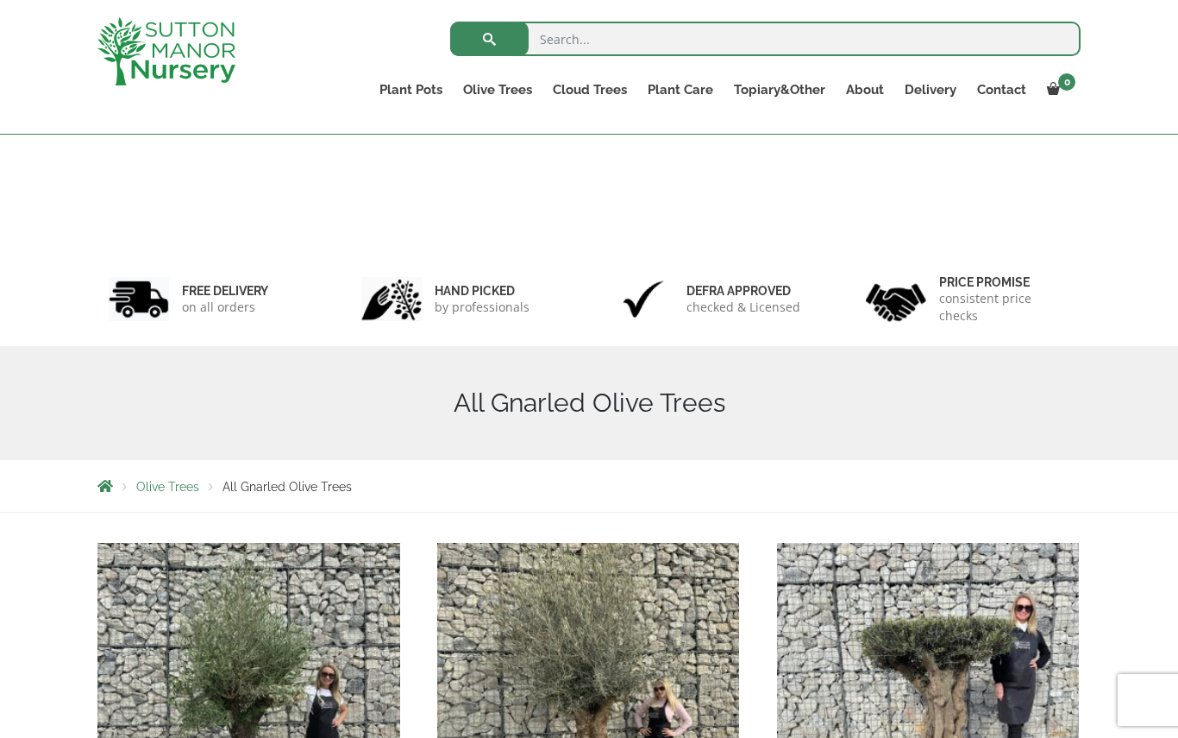  What do you see at coordinates (681, 90) in the screenshot?
I see `a: Plant Care` at bounding box center [681, 90].